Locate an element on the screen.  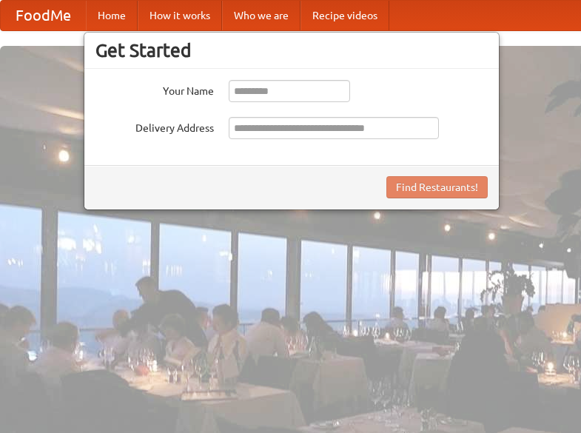
a: Home is located at coordinates (112, 16).